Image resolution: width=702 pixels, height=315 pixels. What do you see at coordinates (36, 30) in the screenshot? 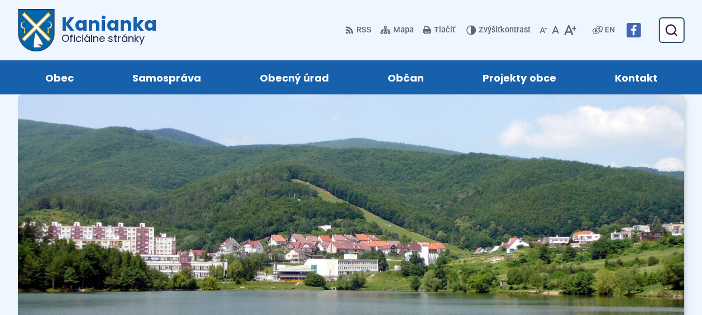
I see `img: Prejsť na domovskú stránku` at bounding box center [36, 30].